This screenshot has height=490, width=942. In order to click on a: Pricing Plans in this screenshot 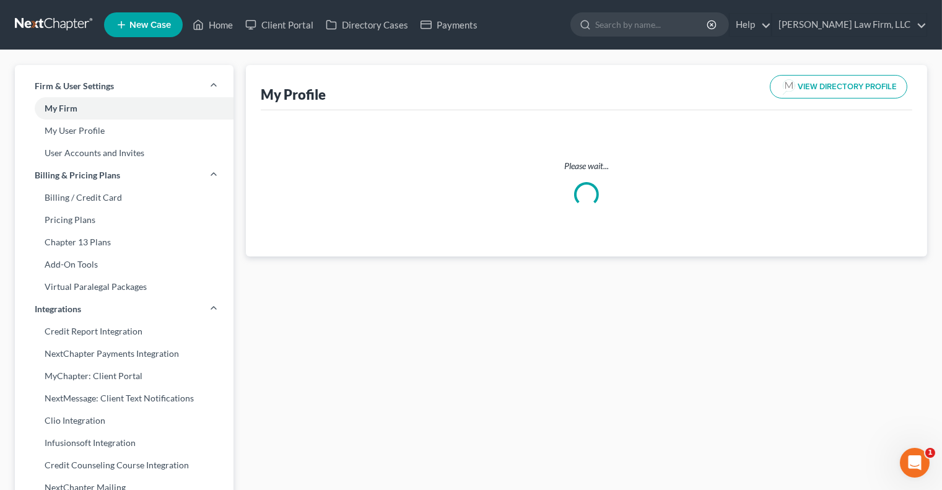, I will do `click(124, 220)`.